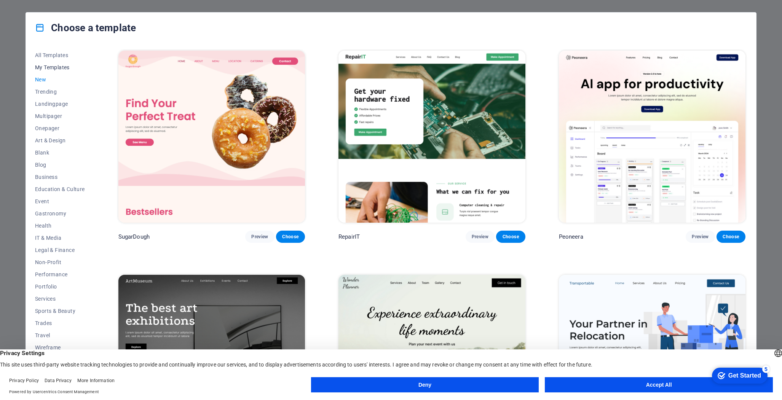  I want to click on button: Landingpage, so click(60, 104).